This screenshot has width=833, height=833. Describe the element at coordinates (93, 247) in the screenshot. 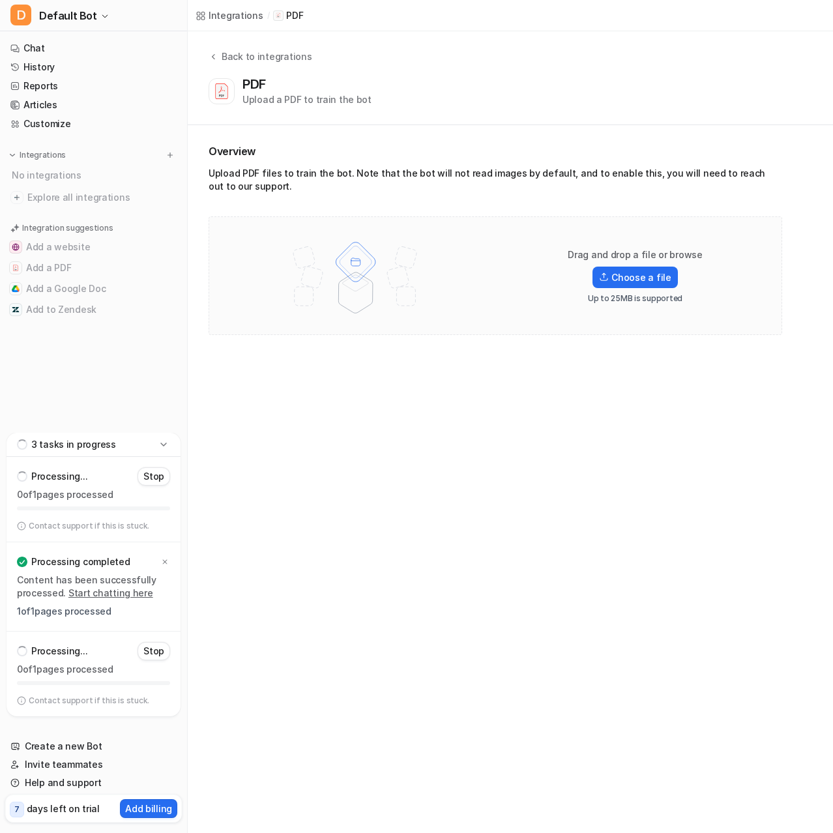

I see `button: Add a websiteAdd a website` at that location.